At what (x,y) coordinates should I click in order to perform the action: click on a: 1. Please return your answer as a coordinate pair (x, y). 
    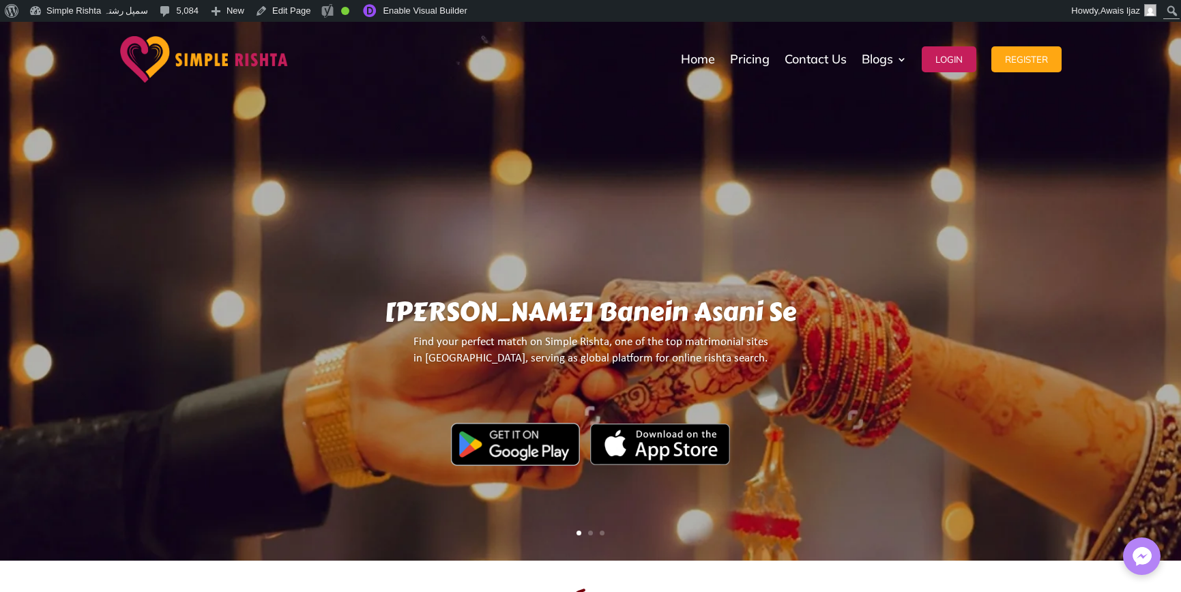
    Looking at the image, I should click on (578, 533).